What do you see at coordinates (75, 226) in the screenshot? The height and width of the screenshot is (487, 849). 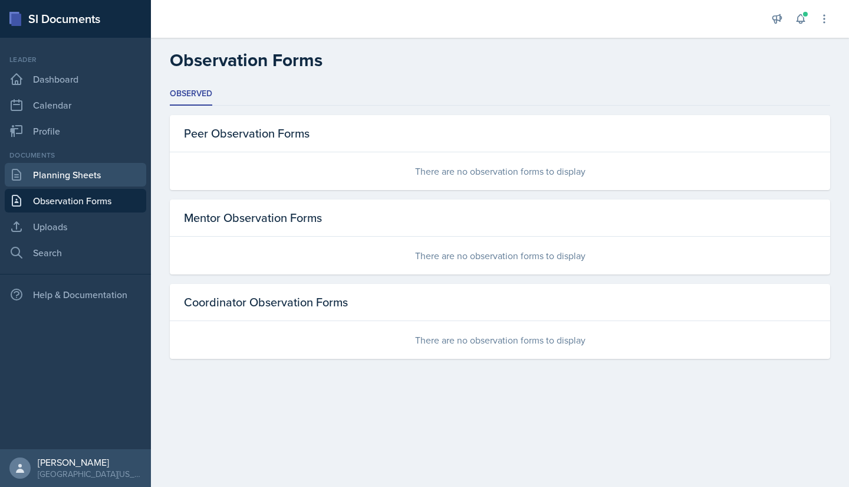 I see `a: Uploads` at bounding box center [75, 226].